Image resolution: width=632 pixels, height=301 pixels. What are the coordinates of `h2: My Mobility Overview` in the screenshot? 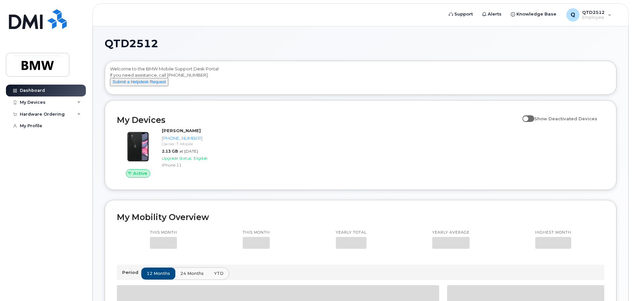 It's located at (360, 217).